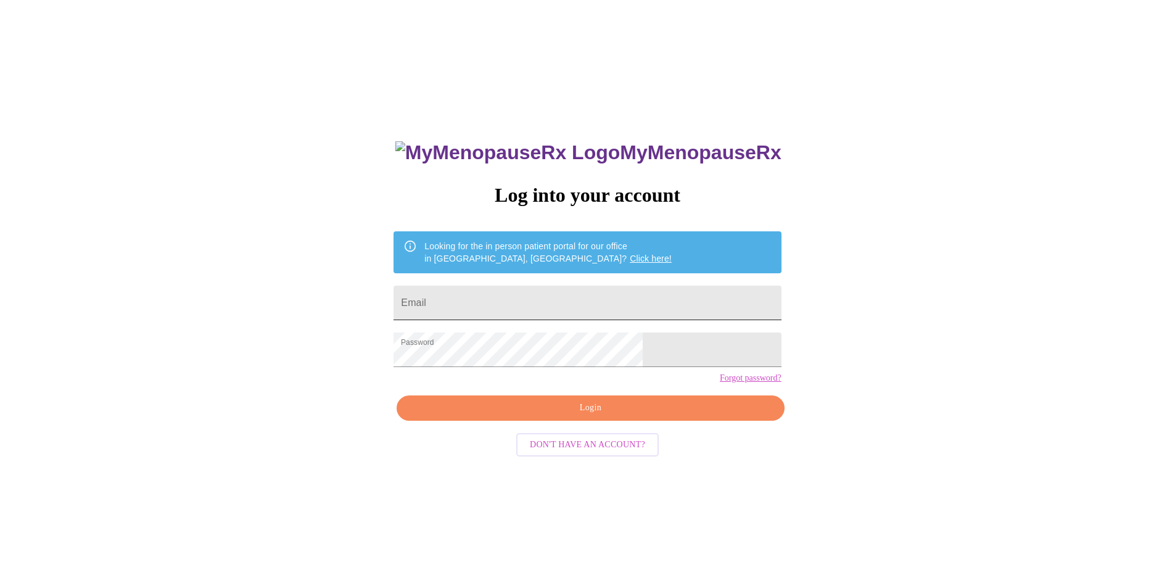 The height and width of the screenshot is (583, 1175). I want to click on a: Don't have an account?, so click(587, 443).